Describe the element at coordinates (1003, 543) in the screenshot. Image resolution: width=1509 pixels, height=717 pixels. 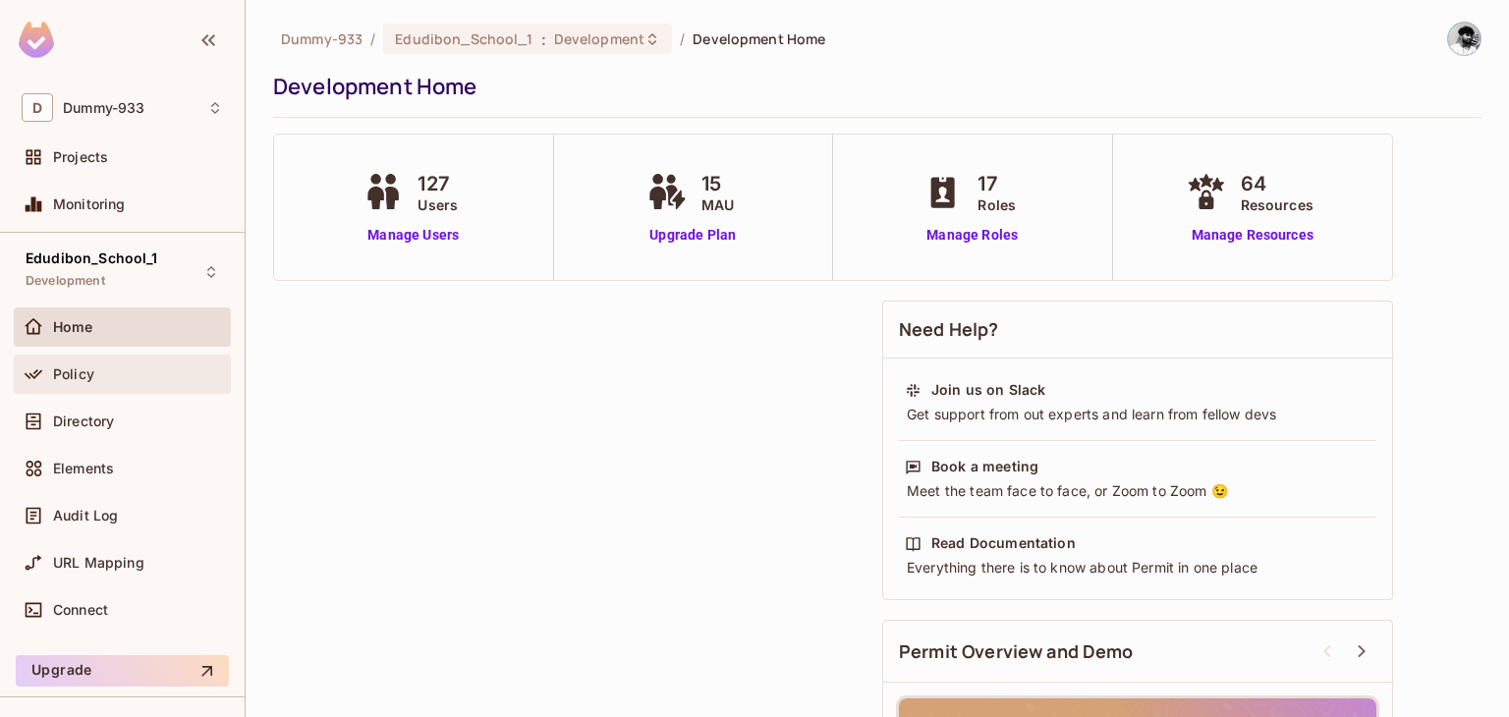
I see `div: Read Documentation` at that location.